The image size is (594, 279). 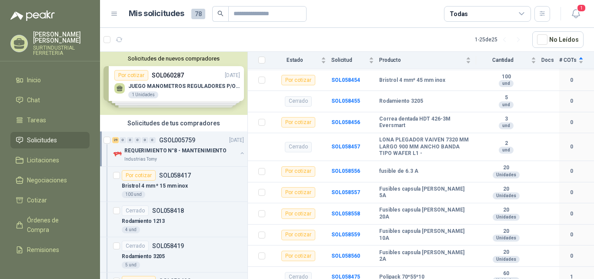 What do you see at coordinates (346, 80) in the screenshot?
I see `a: SOL058454` at bounding box center [346, 80].